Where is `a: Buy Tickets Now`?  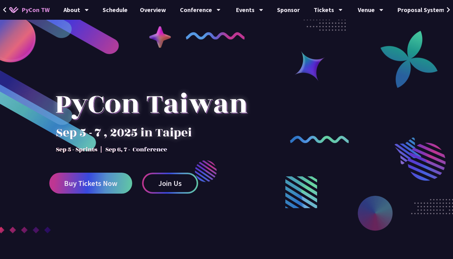 a: Buy Tickets Now is located at coordinates (91, 183).